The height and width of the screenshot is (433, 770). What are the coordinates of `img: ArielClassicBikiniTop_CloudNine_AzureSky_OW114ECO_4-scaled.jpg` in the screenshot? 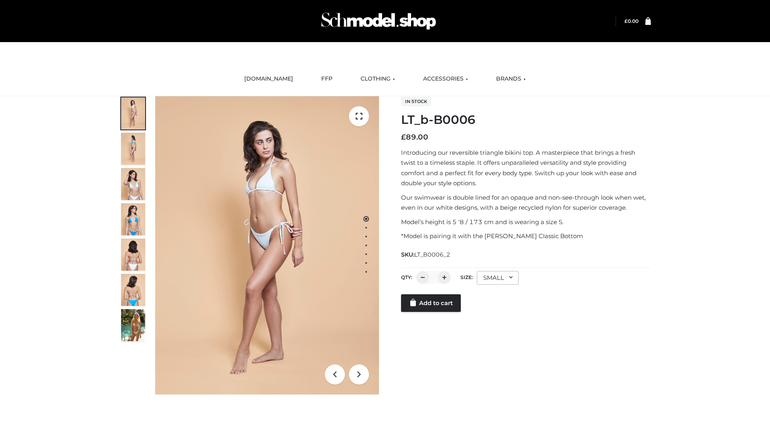 It's located at (133, 219).